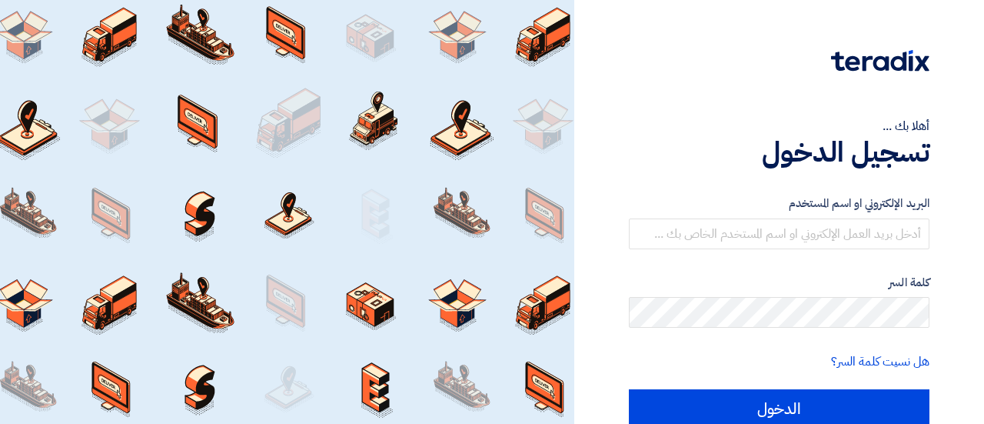 This screenshot has height=424, width=984. Describe the element at coordinates (779, 126) in the screenshot. I see `div: أهلا بك ...` at that location.